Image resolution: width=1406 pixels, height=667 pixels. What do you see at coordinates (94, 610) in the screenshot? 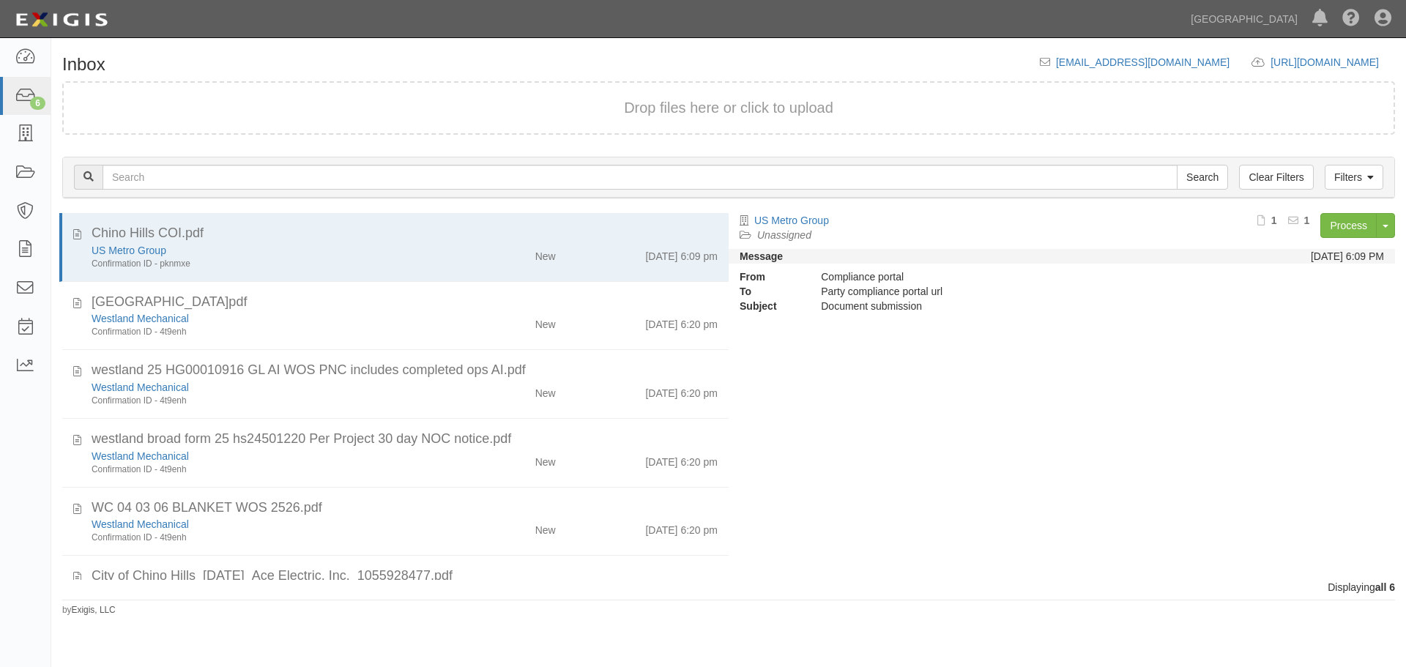
I see `a: Exigis, LLC` at bounding box center [94, 610].